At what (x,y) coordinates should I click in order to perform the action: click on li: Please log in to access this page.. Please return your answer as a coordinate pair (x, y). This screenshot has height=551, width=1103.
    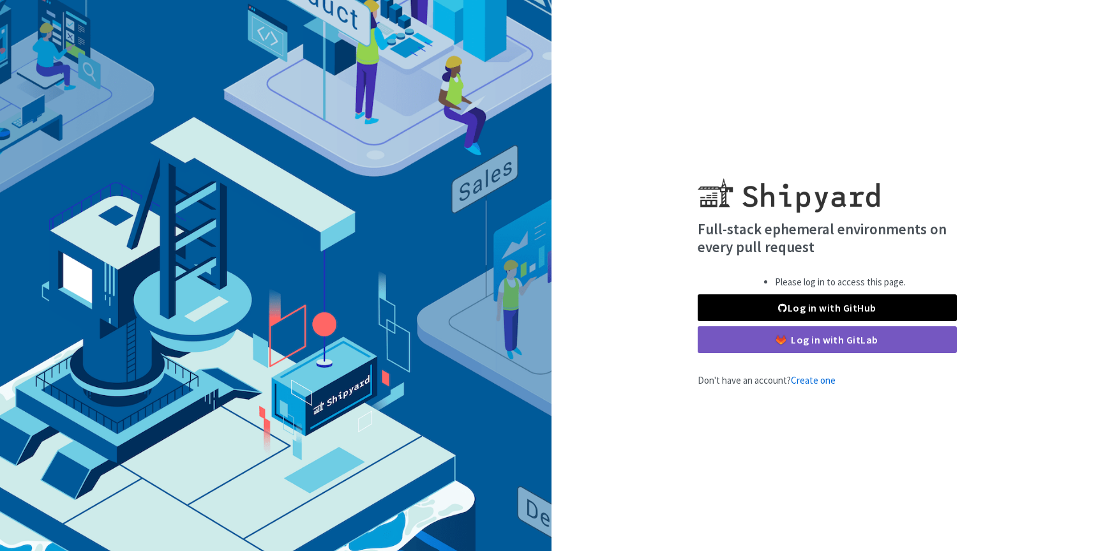
    Looking at the image, I should click on (840, 282).